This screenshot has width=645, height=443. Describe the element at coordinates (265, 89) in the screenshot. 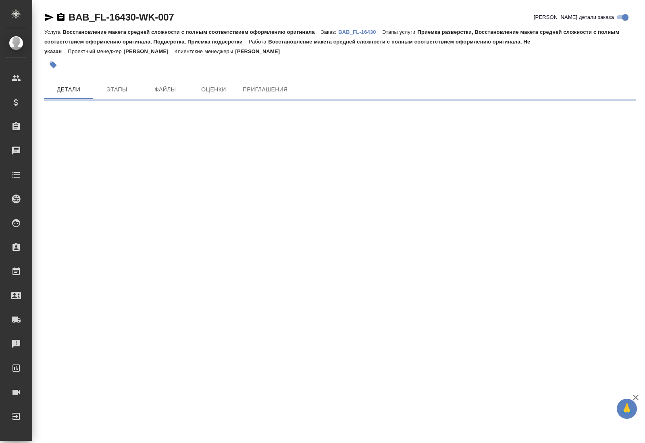

I see `span: Приглашения` at that location.